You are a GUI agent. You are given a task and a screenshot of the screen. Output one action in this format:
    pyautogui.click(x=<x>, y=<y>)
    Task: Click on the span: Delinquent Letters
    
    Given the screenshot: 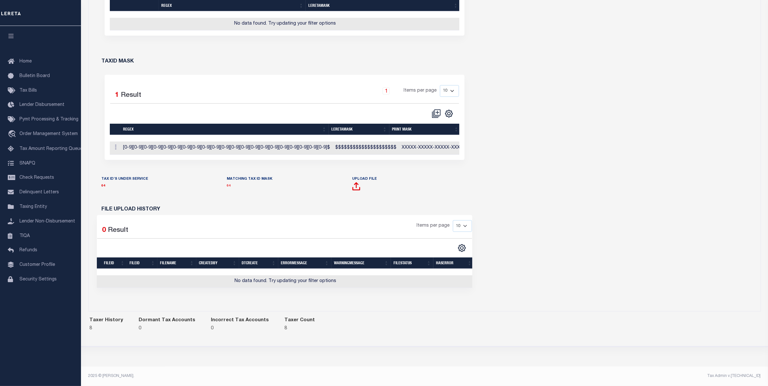 What is the action you would take?
    pyautogui.click(x=39, y=192)
    